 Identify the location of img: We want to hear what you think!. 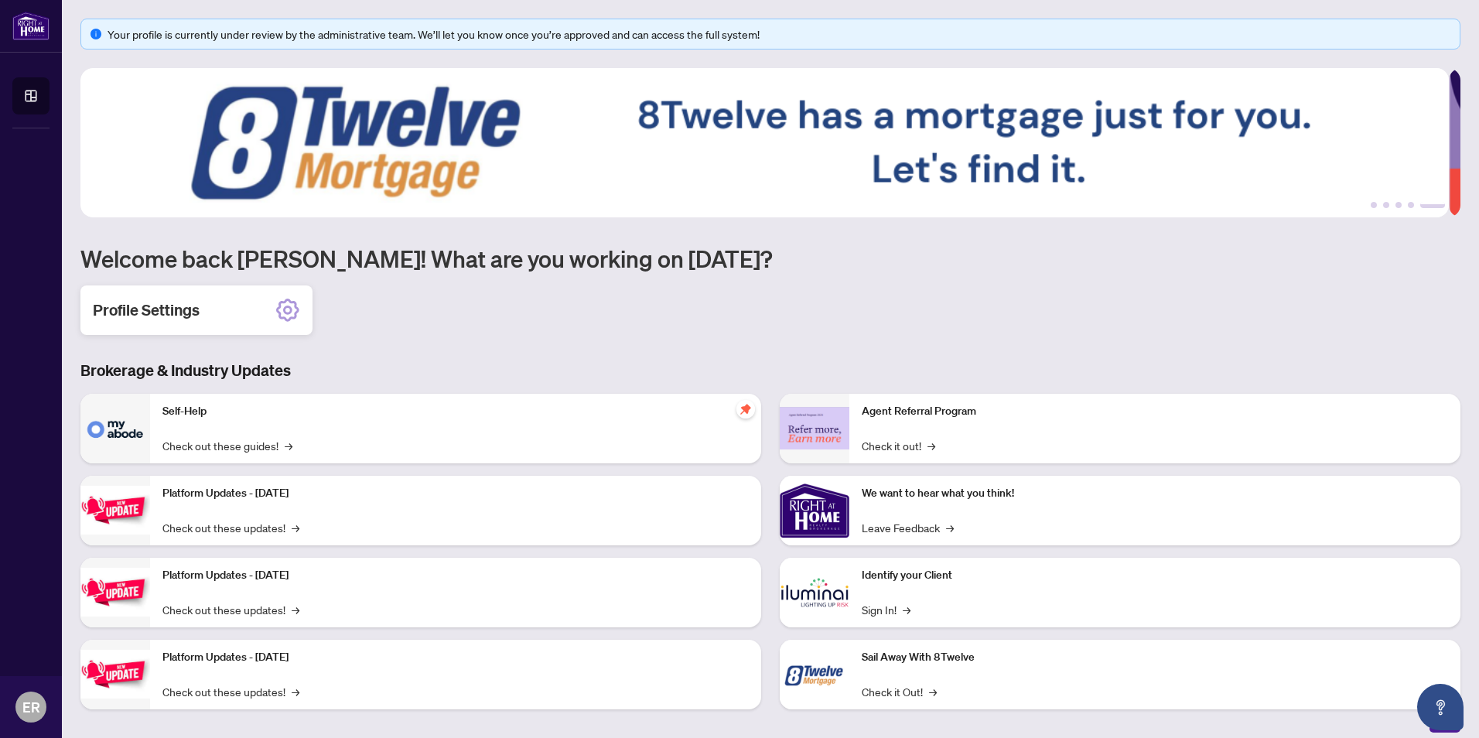
(814, 510).